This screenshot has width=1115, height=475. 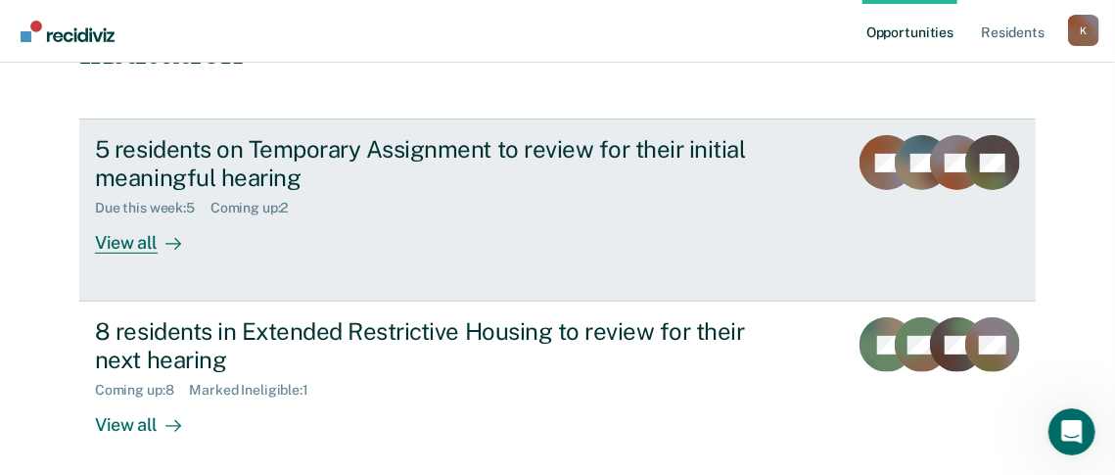 What do you see at coordinates (1084, 30) in the screenshot?
I see `button: Profile dropdown button` at bounding box center [1084, 30].